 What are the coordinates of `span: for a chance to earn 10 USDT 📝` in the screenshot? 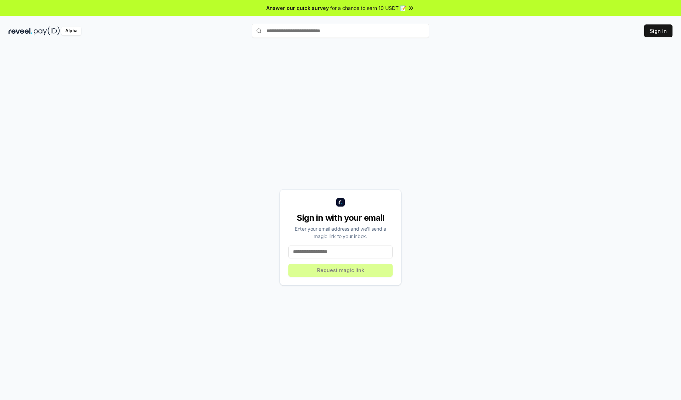 It's located at (368, 8).